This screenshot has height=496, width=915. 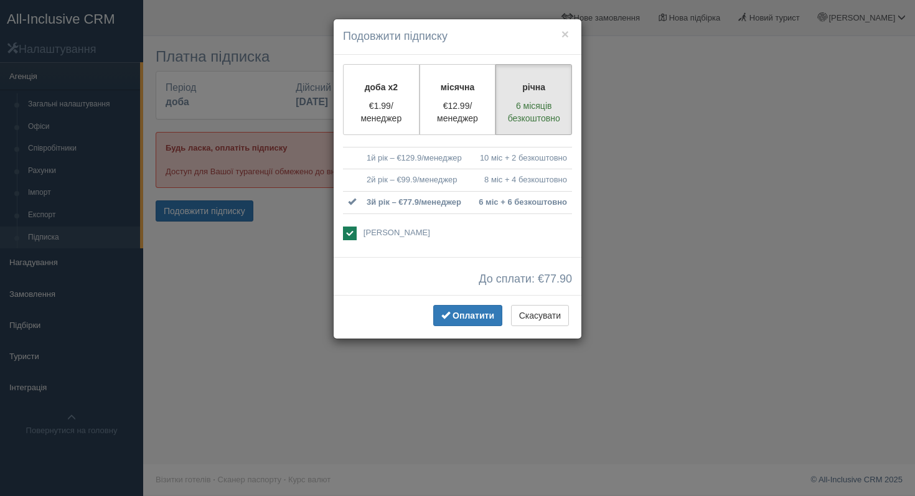 I want to click on td: 6 міс + 6 безкоштовно, so click(x=521, y=202).